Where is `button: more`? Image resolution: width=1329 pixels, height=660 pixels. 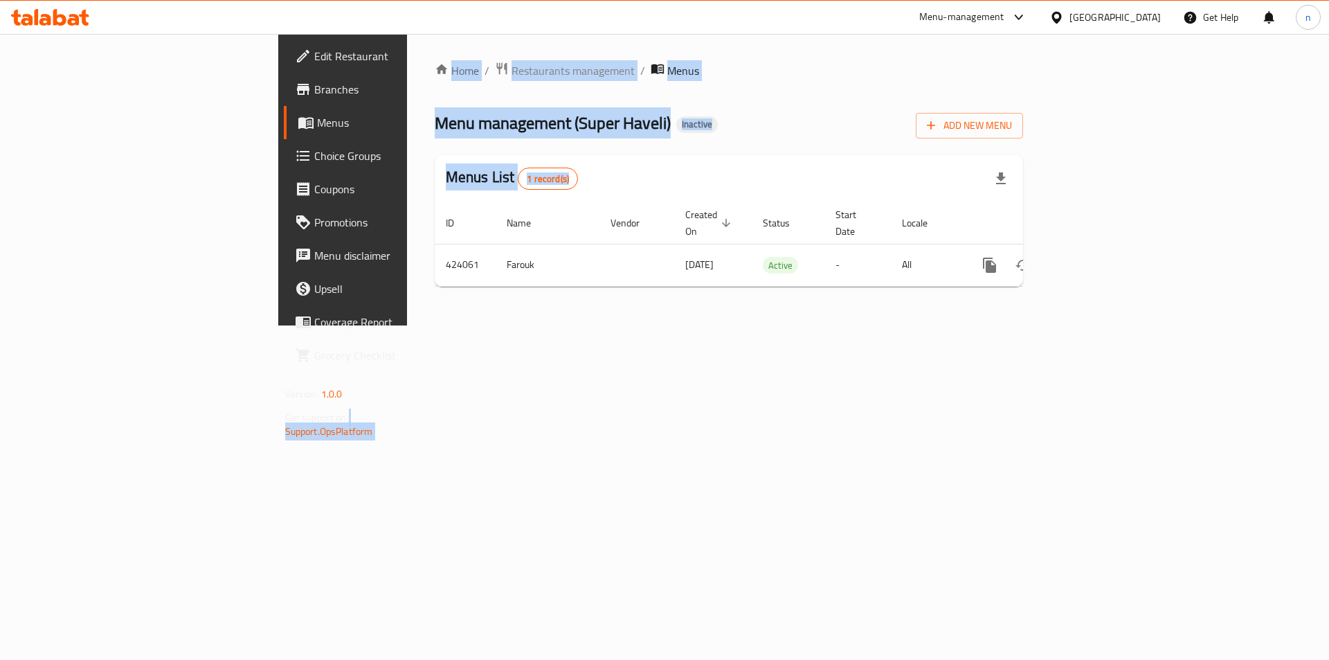
button: more is located at coordinates (990, 265).